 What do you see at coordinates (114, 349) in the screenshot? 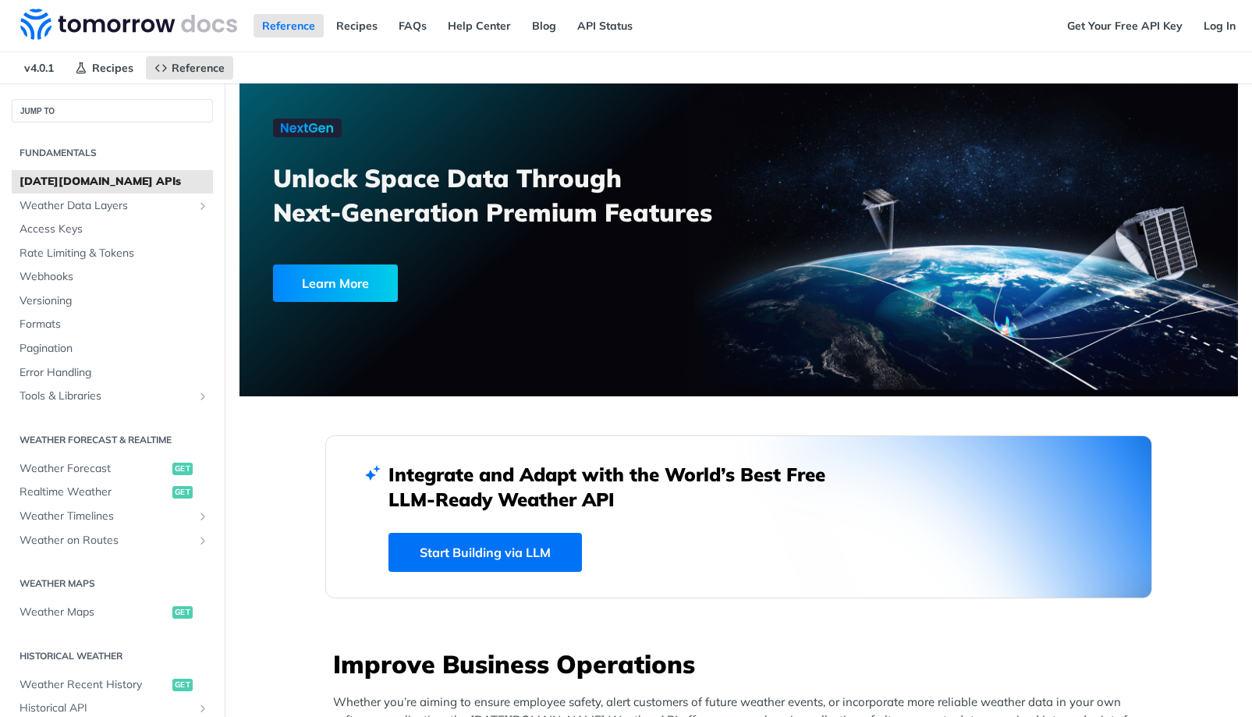
I see `span: Pagination` at bounding box center [114, 349].